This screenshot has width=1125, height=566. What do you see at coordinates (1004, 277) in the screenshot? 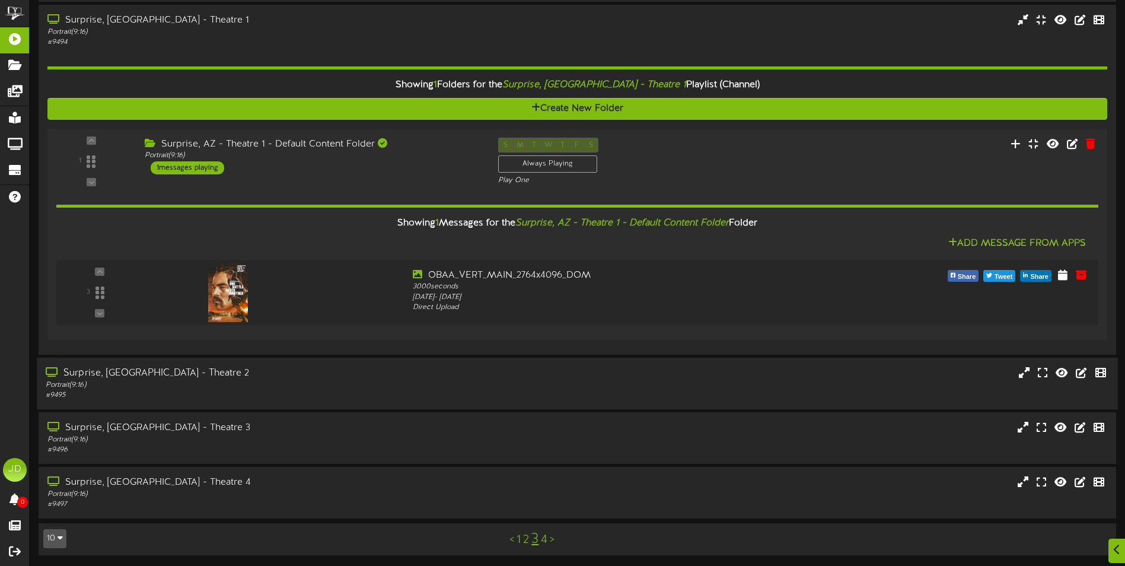
I see `span: Tweet` at bounding box center [1004, 277].